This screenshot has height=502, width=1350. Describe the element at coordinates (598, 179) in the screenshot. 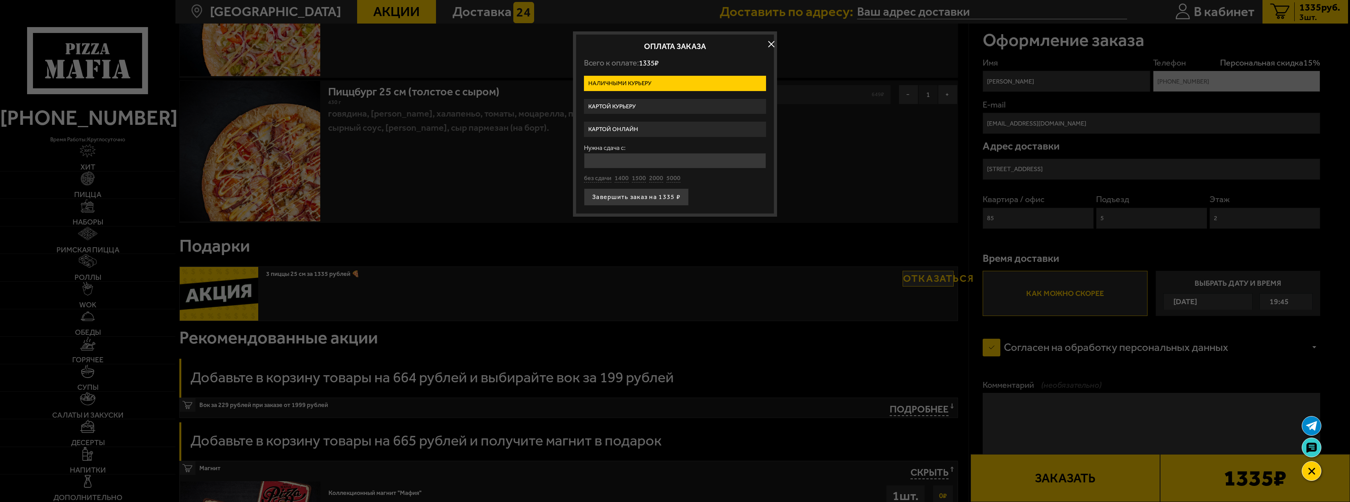

I see `button: без сдачи` at that location.